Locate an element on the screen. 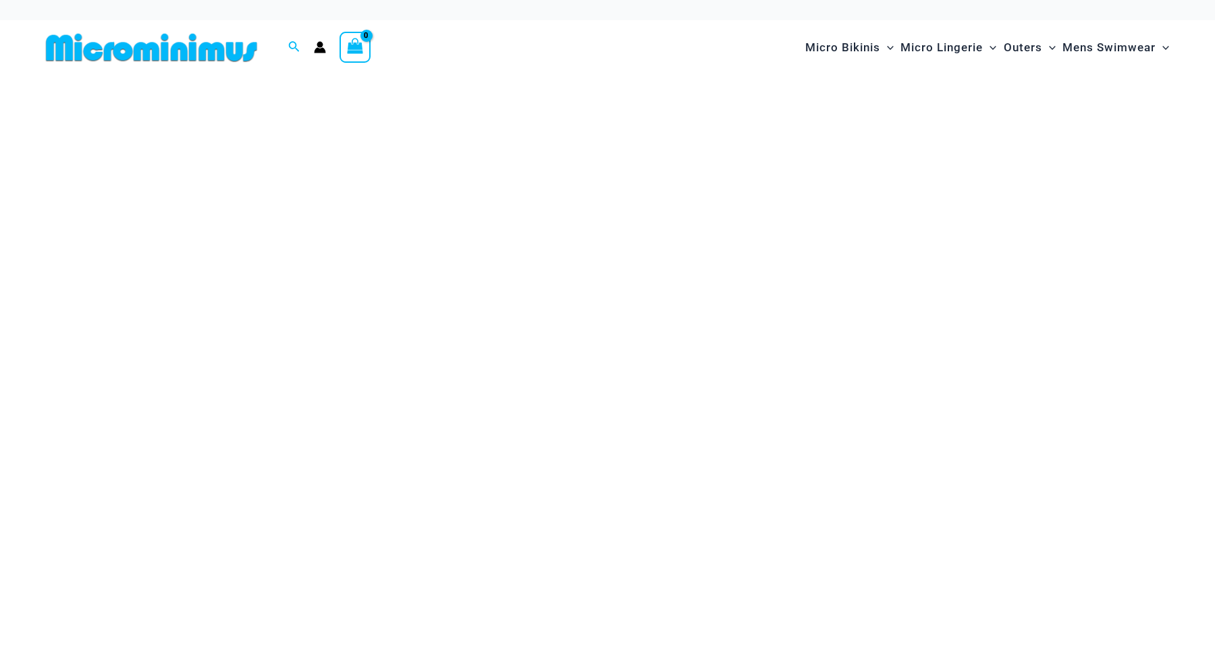  a: View Shopping Cart, empty is located at coordinates (355, 47).